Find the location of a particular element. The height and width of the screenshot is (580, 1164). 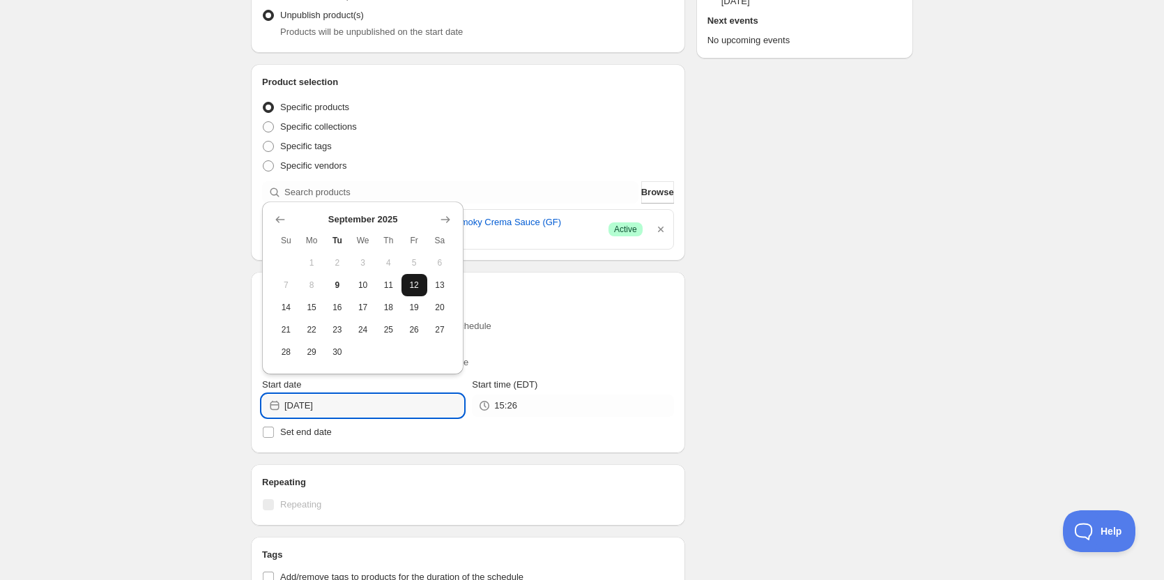

span: 26 is located at coordinates (414, 330).